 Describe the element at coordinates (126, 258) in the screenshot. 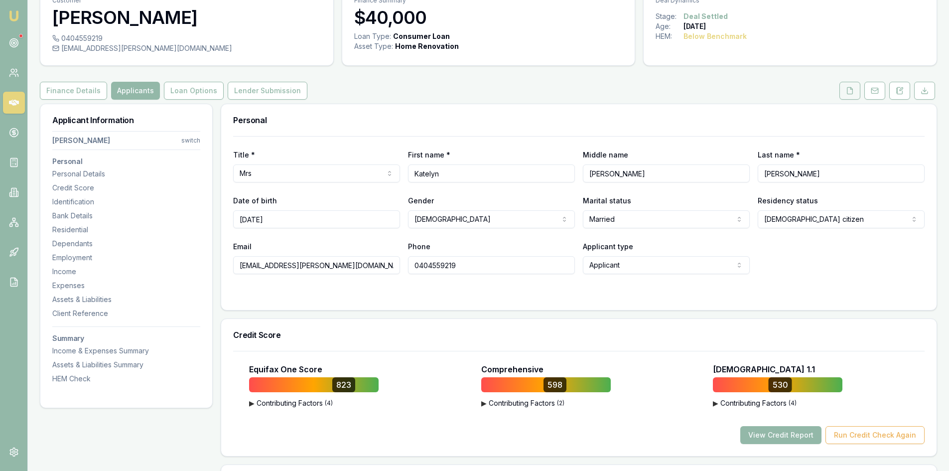

I see `div: Employment` at that location.